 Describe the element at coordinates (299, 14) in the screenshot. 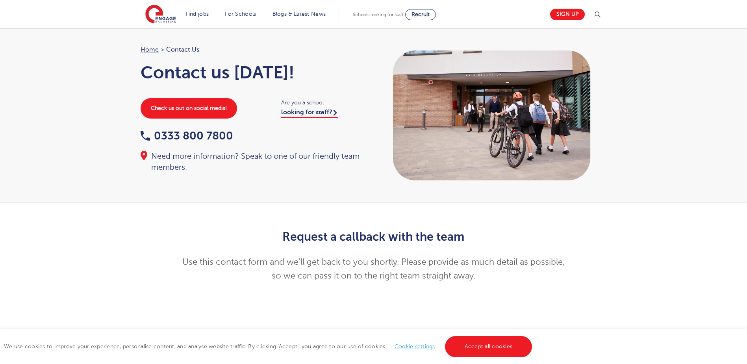

I see `a: Blogs & Latest News` at that location.